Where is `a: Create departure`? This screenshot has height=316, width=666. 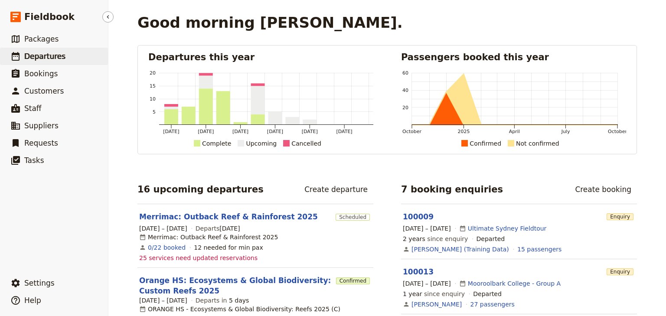 a: Create departure is located at coordinates (336, 189).